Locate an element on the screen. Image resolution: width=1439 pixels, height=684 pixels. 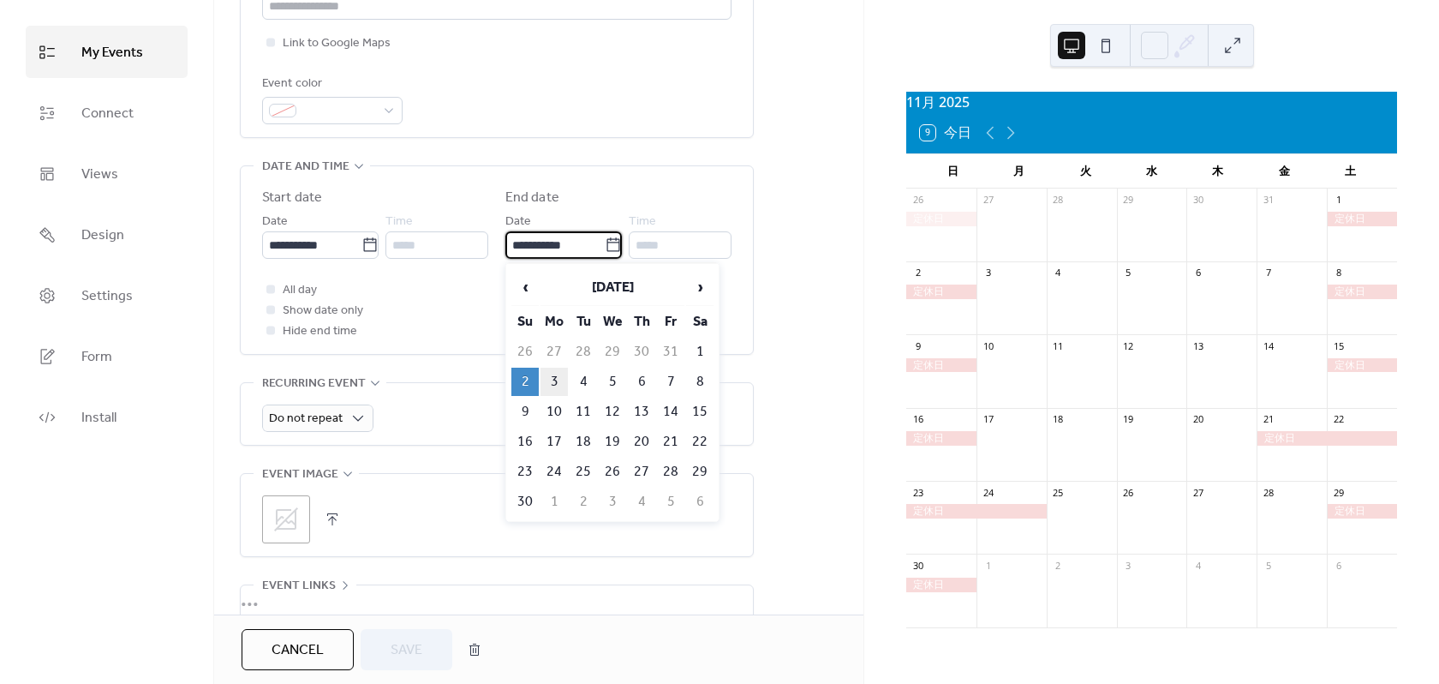
span: Date and time is located at coordinates (306, 167).